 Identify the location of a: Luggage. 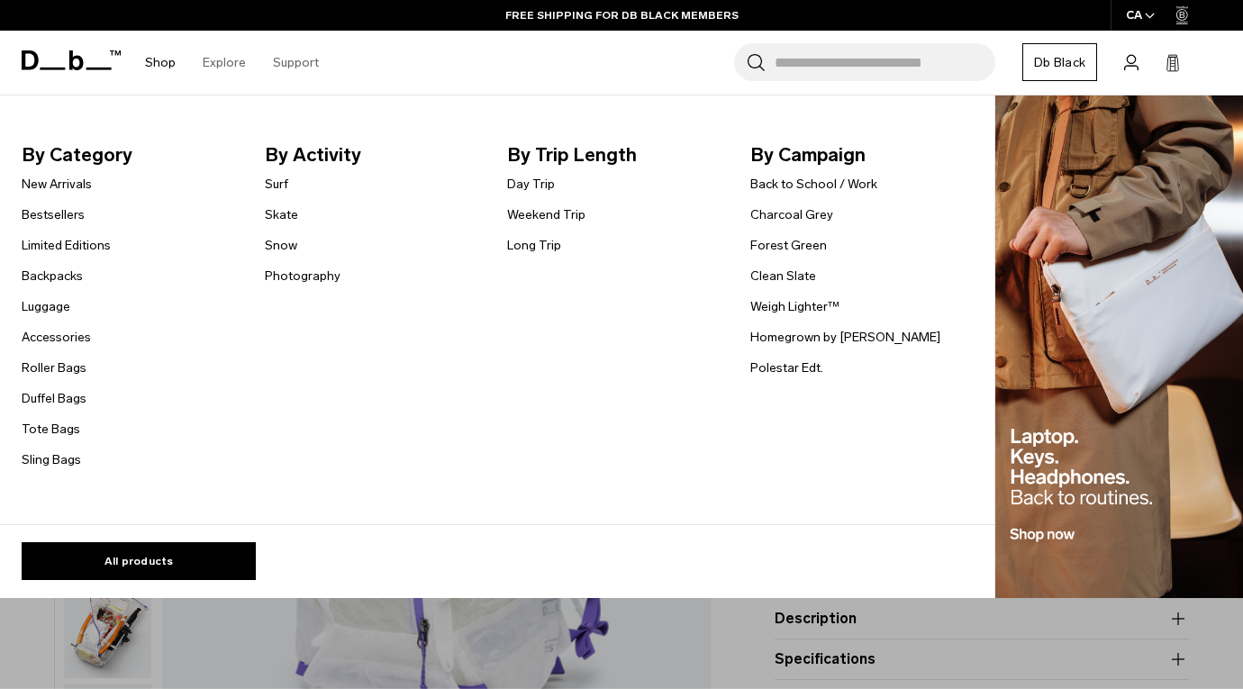
(46, 306).